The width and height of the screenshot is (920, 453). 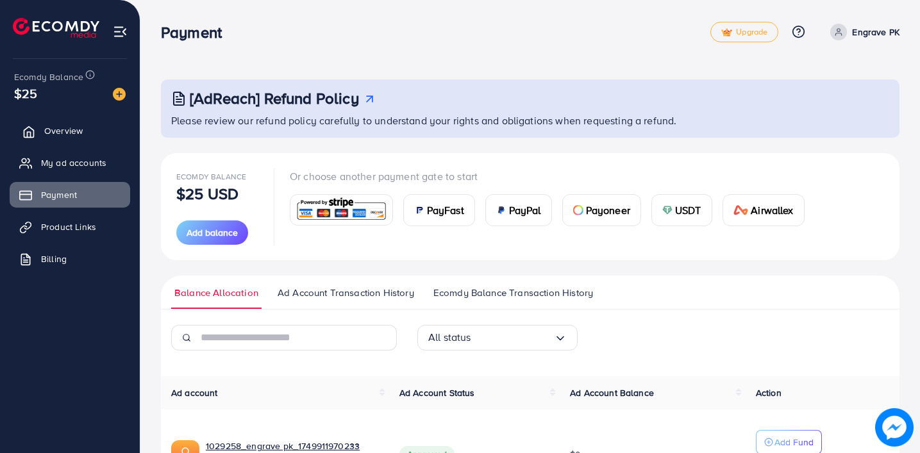 I want to click on span: Payment, so click(x=59, y=195).